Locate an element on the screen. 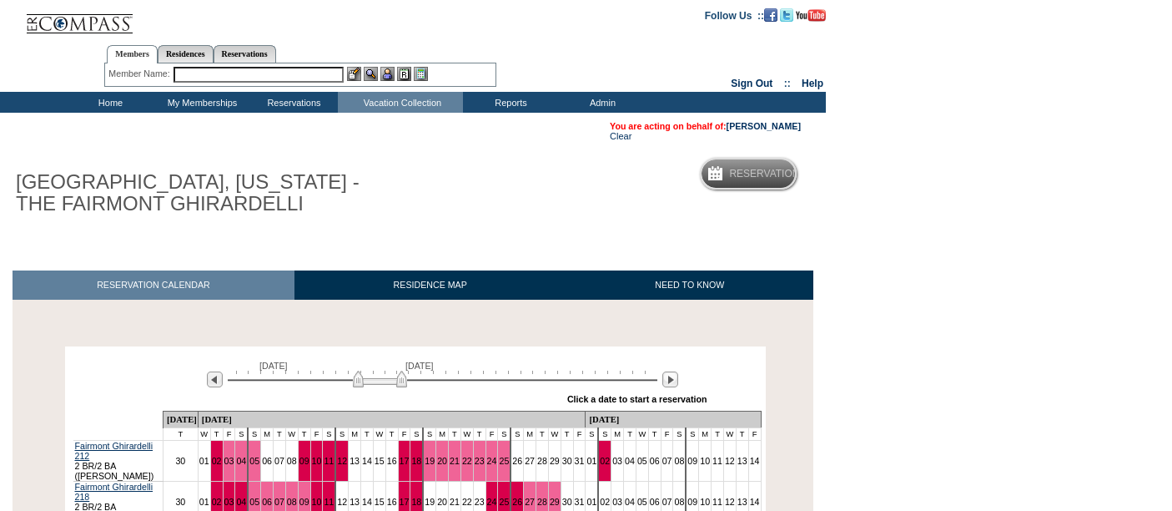 This screenshot has height=511, width=1172. img: View is located at coordinates (370, 73).